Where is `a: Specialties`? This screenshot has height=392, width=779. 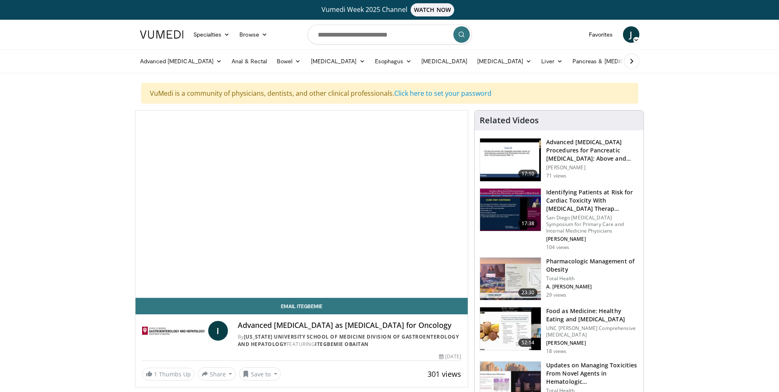
a: Specialties is located at coordinates (211, 34).